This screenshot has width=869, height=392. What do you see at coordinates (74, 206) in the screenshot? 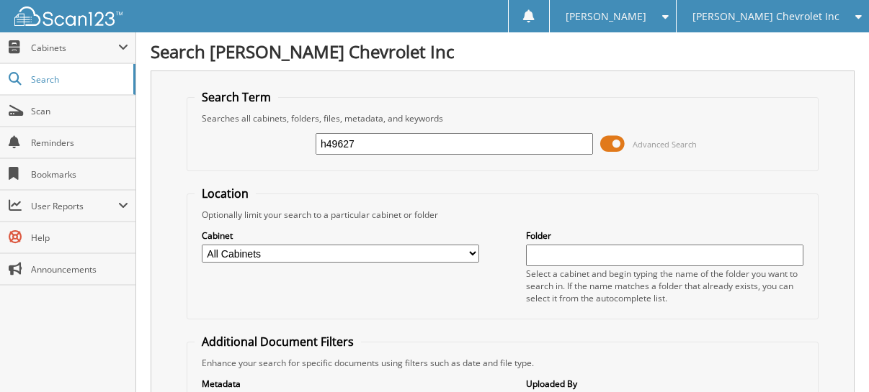
I see `span: User Reports` at bounding box center [74, 206].